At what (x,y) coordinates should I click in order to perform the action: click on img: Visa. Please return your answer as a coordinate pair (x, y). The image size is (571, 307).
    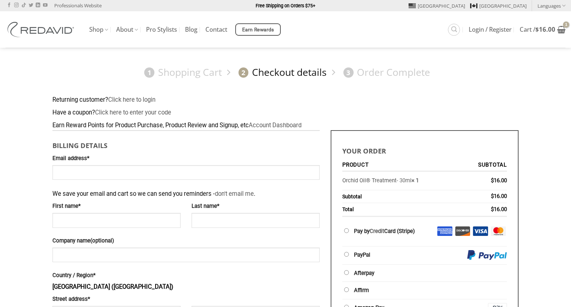
    Looking at the image, I should click on (481, 231).